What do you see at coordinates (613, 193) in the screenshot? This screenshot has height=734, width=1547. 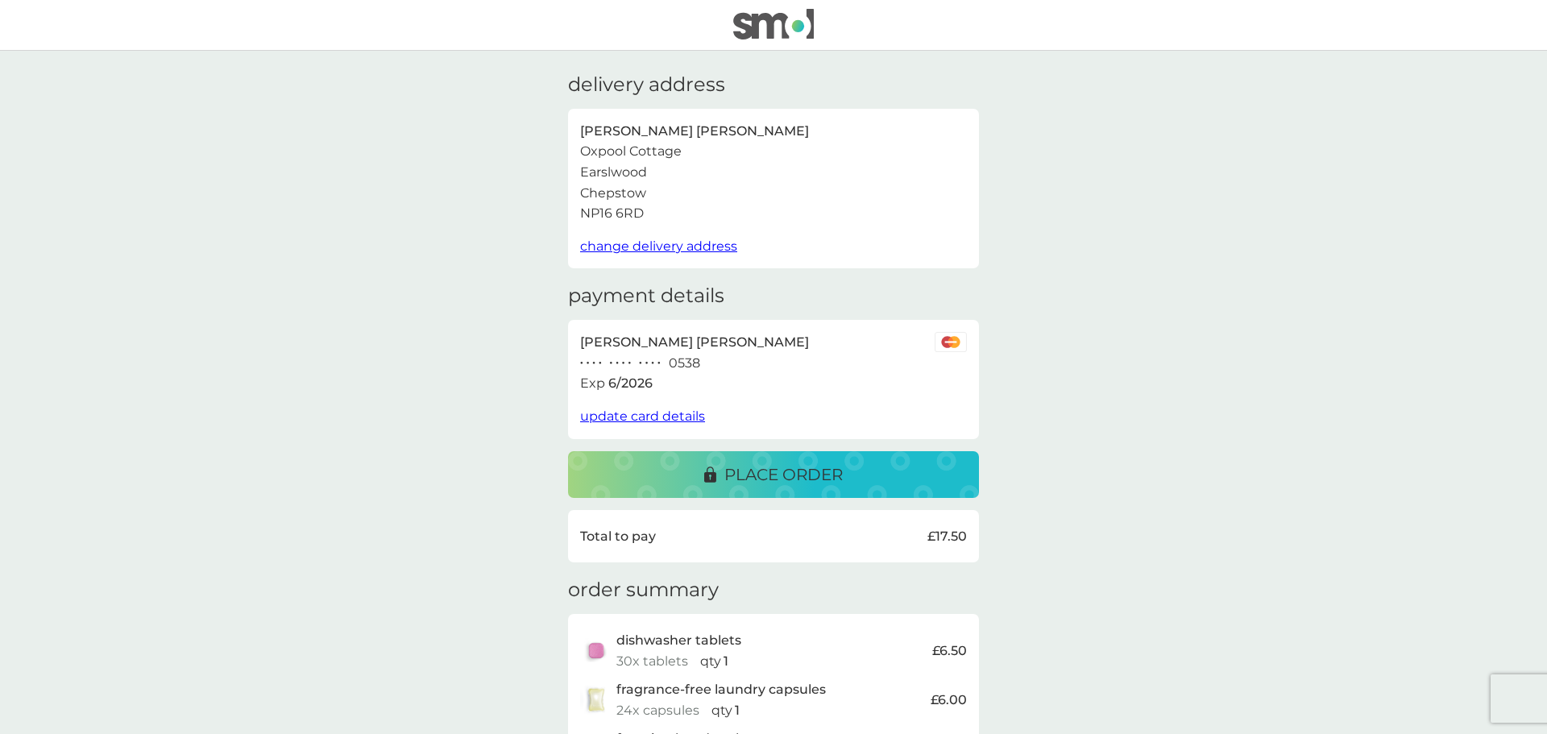 I see `p: Chepstow` at bounding box center [613, 193].